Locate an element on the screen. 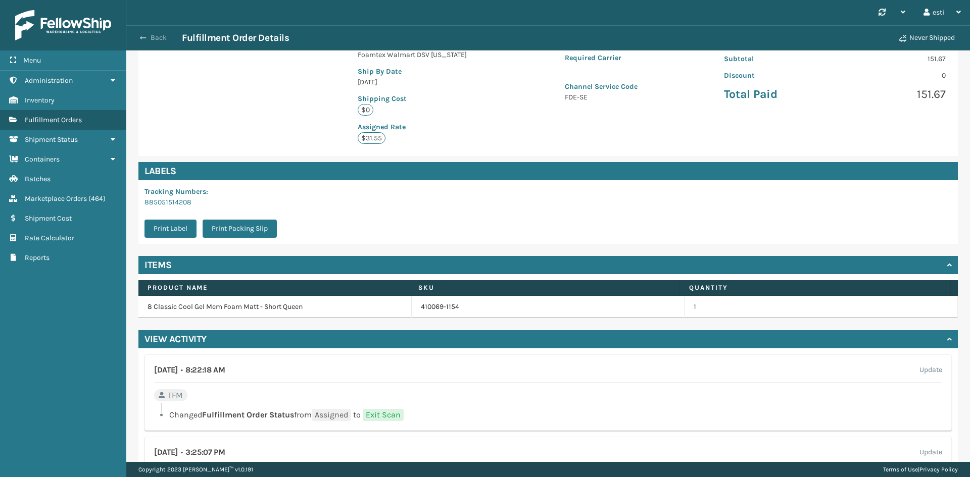  p: $0 is located at coordinates (365, 110).